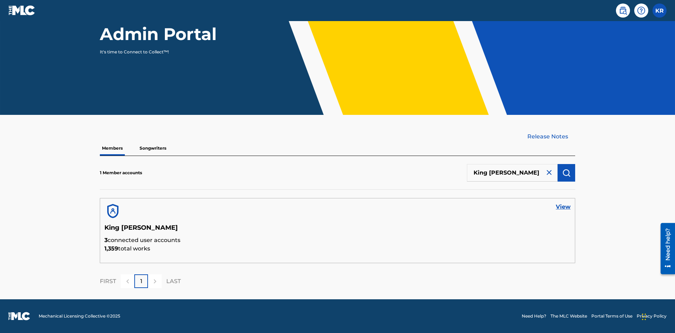 This screenshot has height=333, width=675. I want to click on a: View, so click(563, 207).